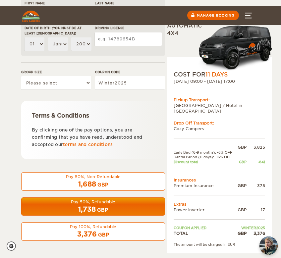 The image size is (281, 258). What do you see at coordinates (219, 100) in the screenshot?
I see `div: Pickup Transport:` at bounding box center [219, 100].